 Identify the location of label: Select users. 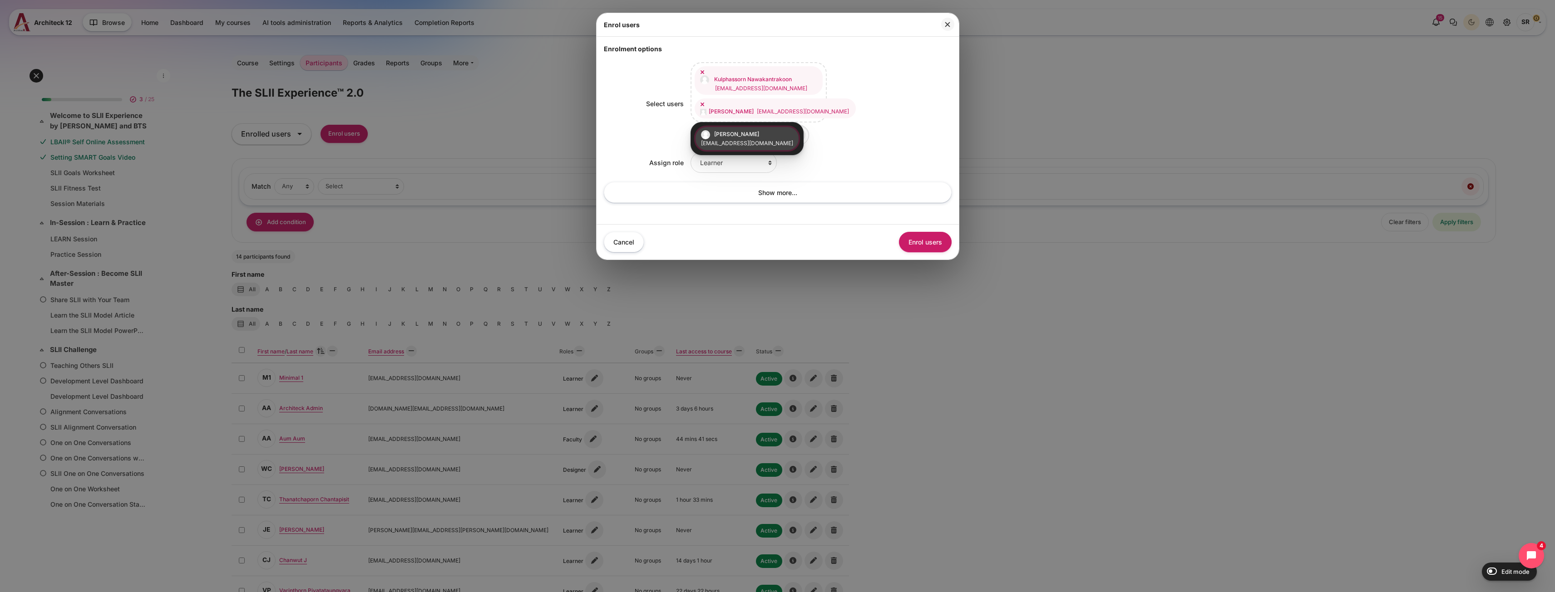
(665, 104).